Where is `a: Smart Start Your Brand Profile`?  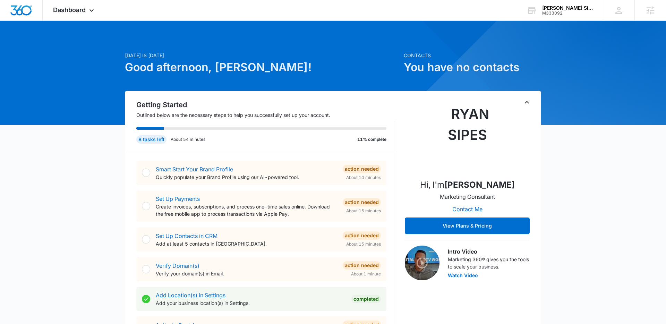 a: Smart Start Your Brand Profile is located at coordinates (194, 169).